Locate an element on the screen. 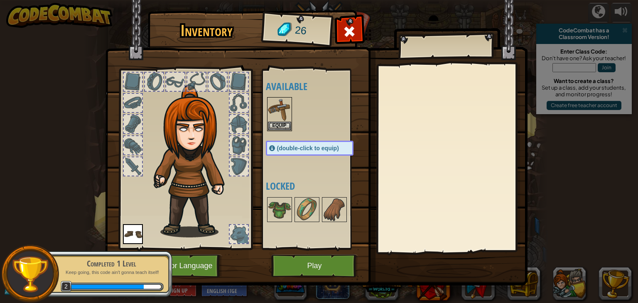 Image resolution: width=638 pixels, height=303 pixels. button: Equip is located at coordinates (280, 126).